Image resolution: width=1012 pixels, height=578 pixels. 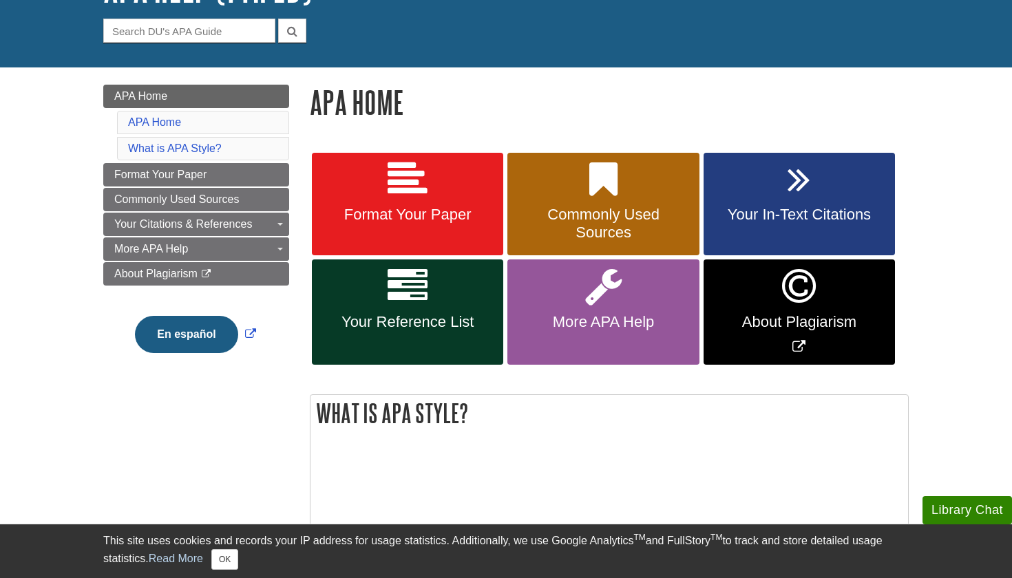 I want to click on a: Your Reference List, so click(x=407, y=312).